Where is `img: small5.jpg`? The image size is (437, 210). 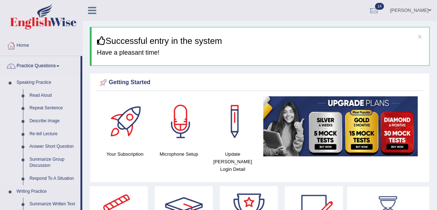
img: small5.jpg is located at coordinates (341, 126).